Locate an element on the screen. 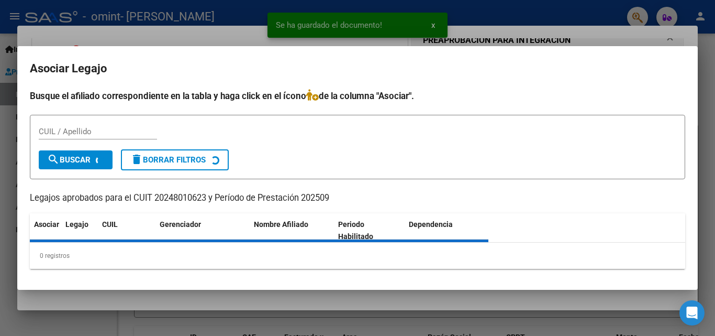  span: Nombre Afiliado is located at coordinates (281, 224).